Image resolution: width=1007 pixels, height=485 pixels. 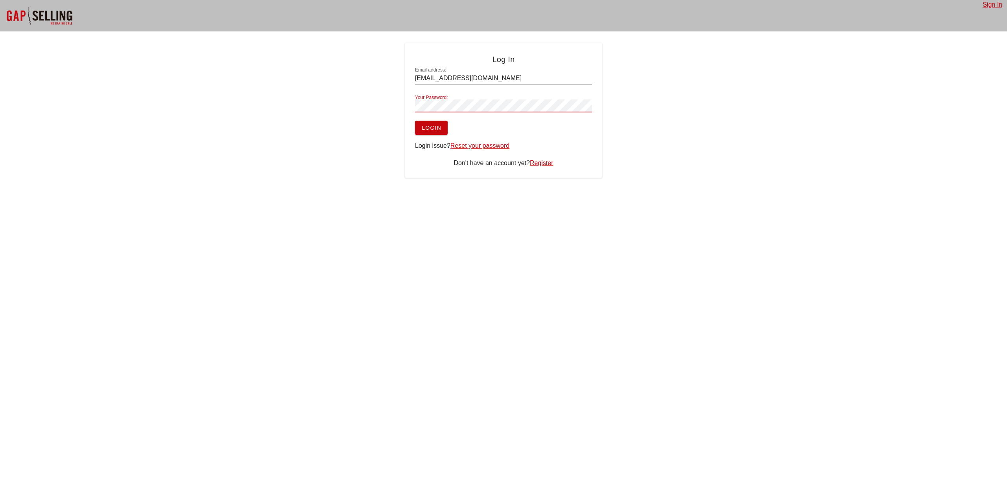 I want to click on label: Email address:, so click(x=430, y=70).